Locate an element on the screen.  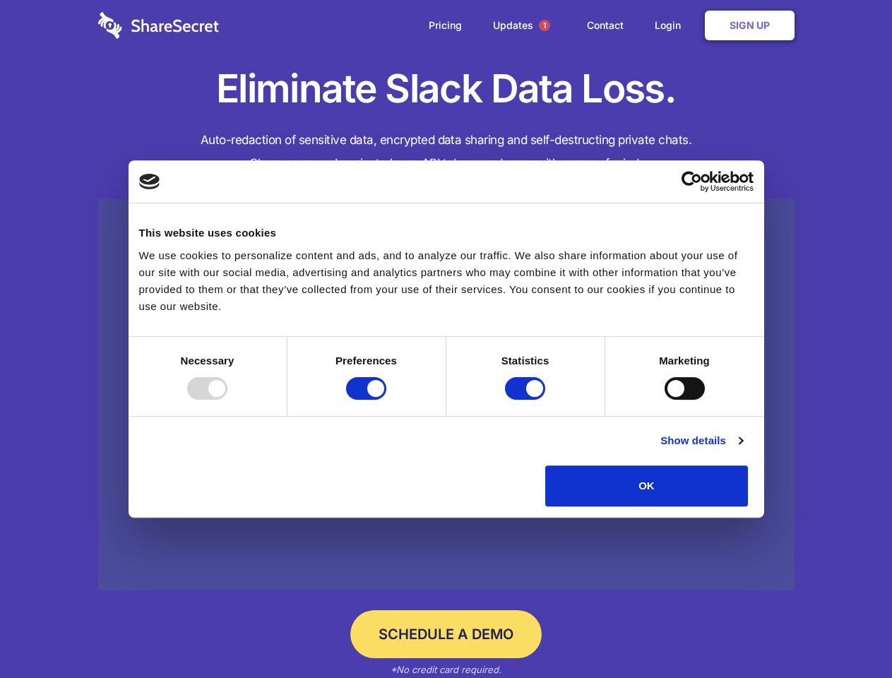
a: Schedule a Demo is located at coordinates (446, 634).